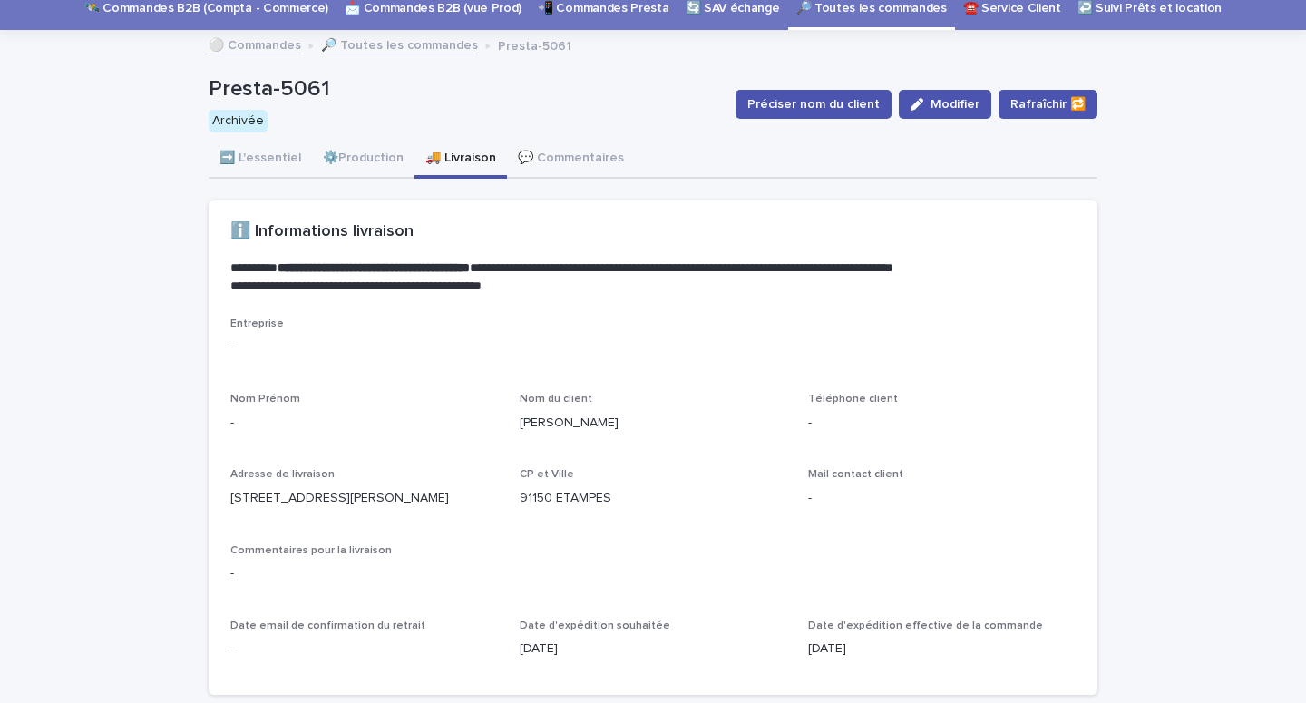 The height and width of the screenshot is (703, 1306). I want to click on span: CP et Ville, so click(547, 474).